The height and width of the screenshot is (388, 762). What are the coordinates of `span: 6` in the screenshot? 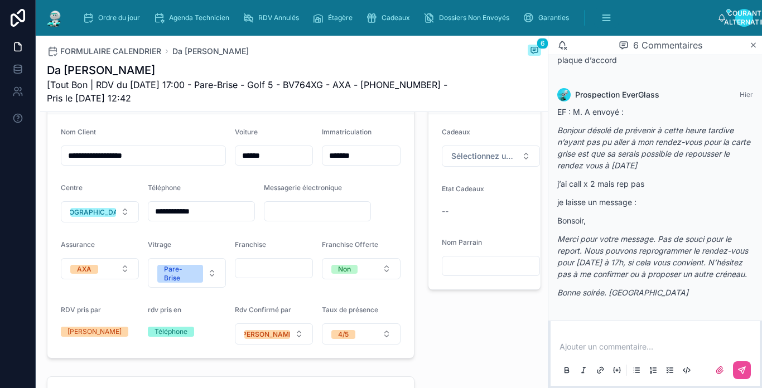 It's located at (542, 44).